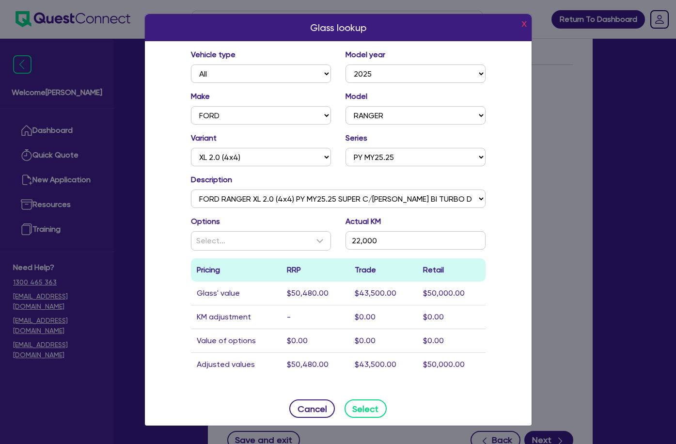  Describe the element at coordinates (356, 138) in the screenshot. I see `label: Series` at that location.